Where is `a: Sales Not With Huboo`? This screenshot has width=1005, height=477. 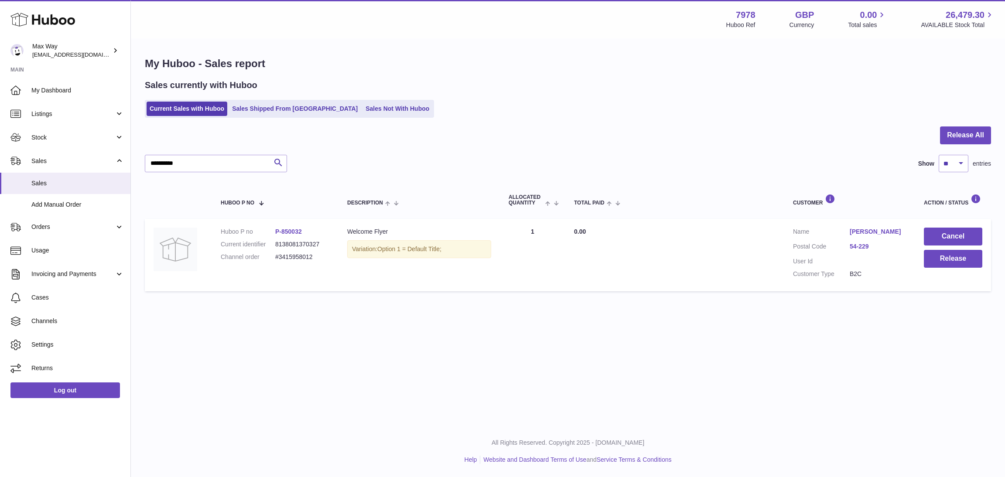 a: Sales Not With Huboo is located at coordinates (397, 109).